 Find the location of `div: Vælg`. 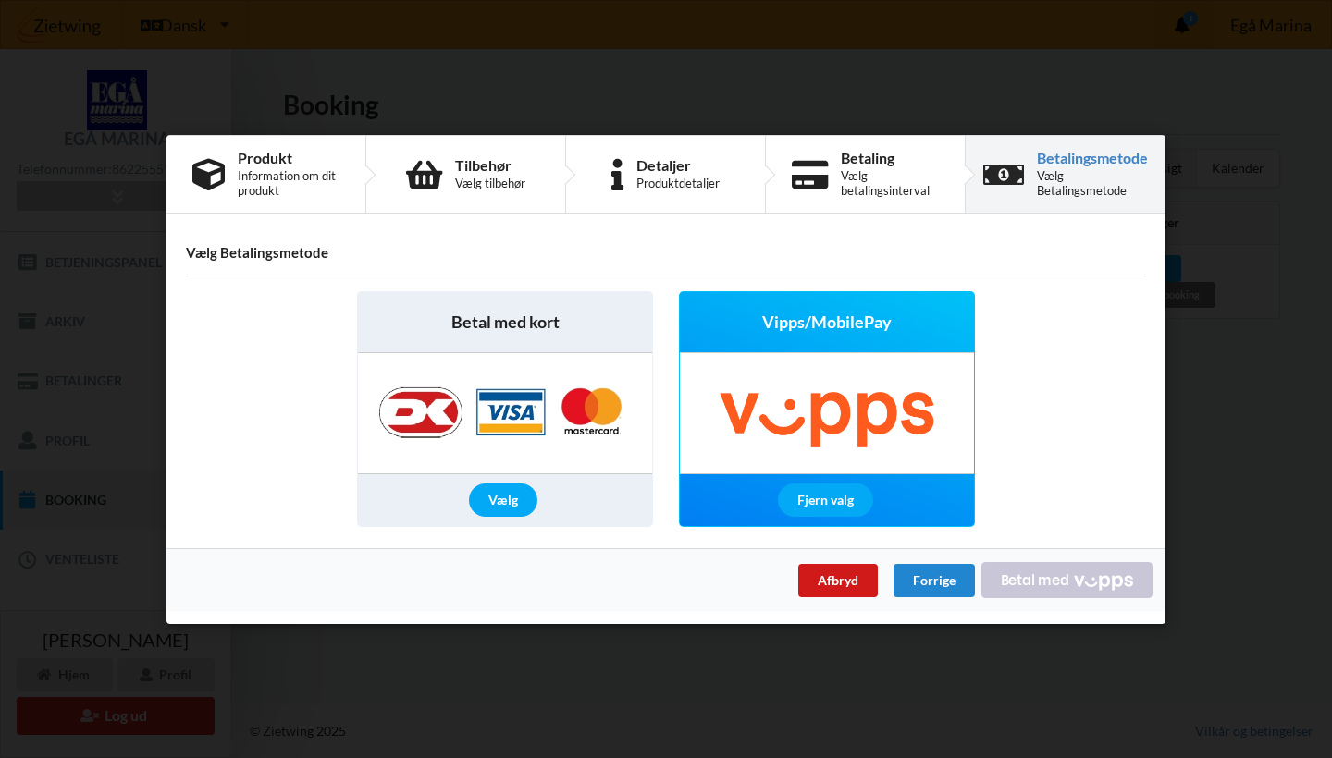

div: Vælg is located at coordinates (503, 500).